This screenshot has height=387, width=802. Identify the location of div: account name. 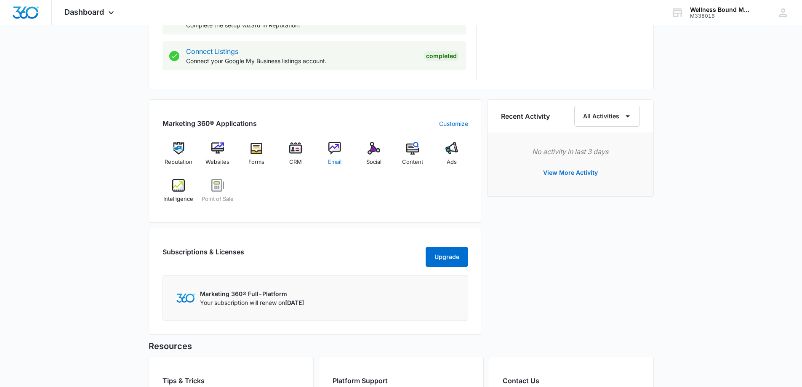
(720, 10).